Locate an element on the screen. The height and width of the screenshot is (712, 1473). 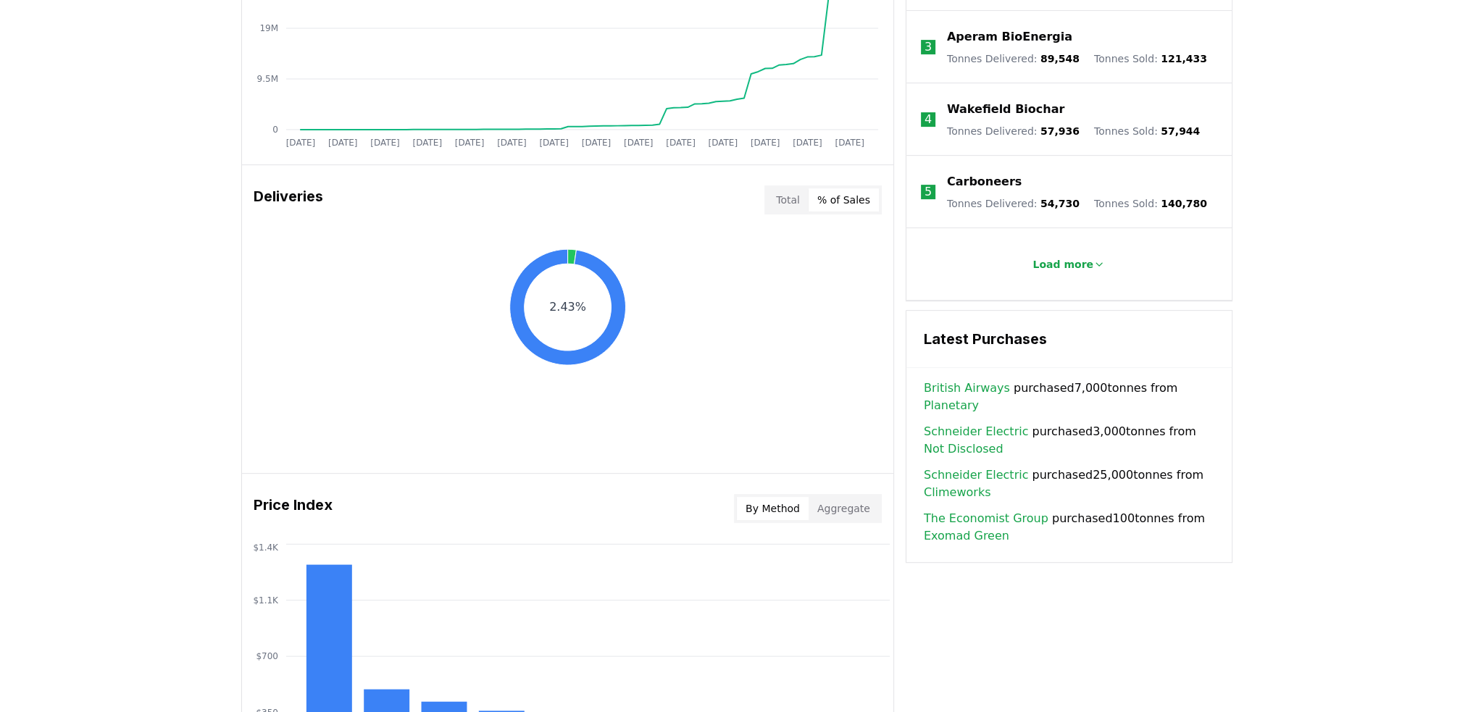
a: Exomad Green is located at coordinates (966, 536).